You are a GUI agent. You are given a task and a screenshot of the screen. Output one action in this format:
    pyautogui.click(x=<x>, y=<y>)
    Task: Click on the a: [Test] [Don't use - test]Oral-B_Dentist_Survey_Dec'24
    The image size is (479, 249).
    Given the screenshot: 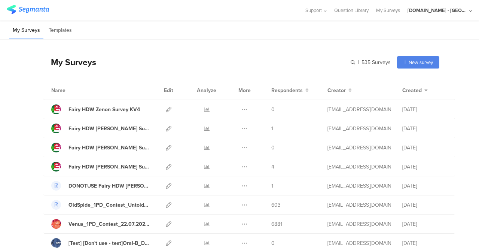 What is the action you would take?
    pyautogui.click(x=100, y=243)
    